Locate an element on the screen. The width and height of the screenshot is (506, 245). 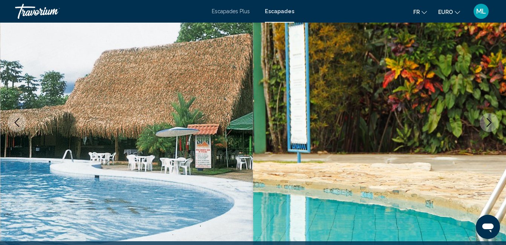
button: Menu utilisateur is located at coordinates (481, 11).